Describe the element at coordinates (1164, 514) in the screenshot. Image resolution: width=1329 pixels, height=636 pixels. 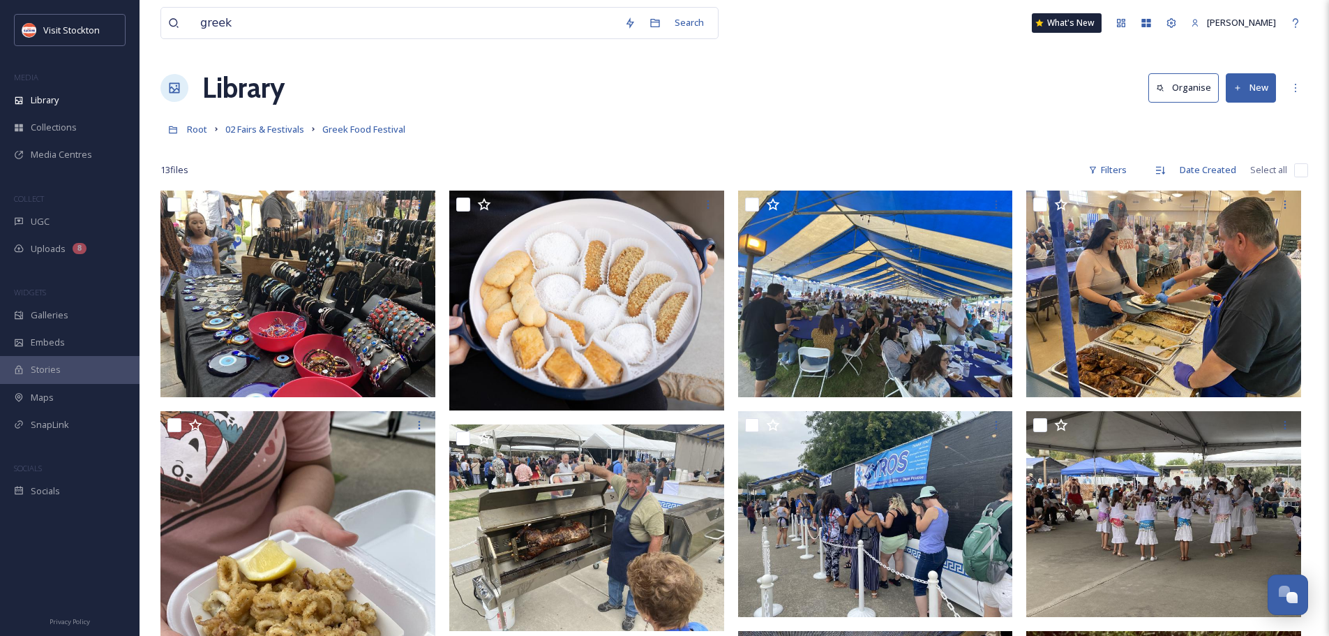
I see `img: Greek Festival kids dancing.jpeg` at that location.